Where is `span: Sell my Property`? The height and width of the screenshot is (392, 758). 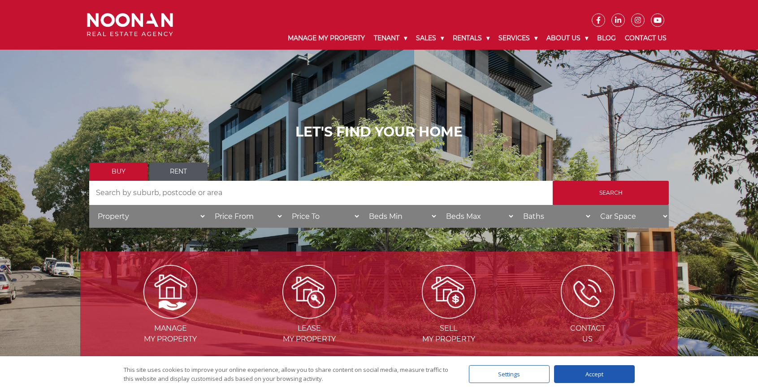 span: Sell my Property is located at coordinates (448, 334).